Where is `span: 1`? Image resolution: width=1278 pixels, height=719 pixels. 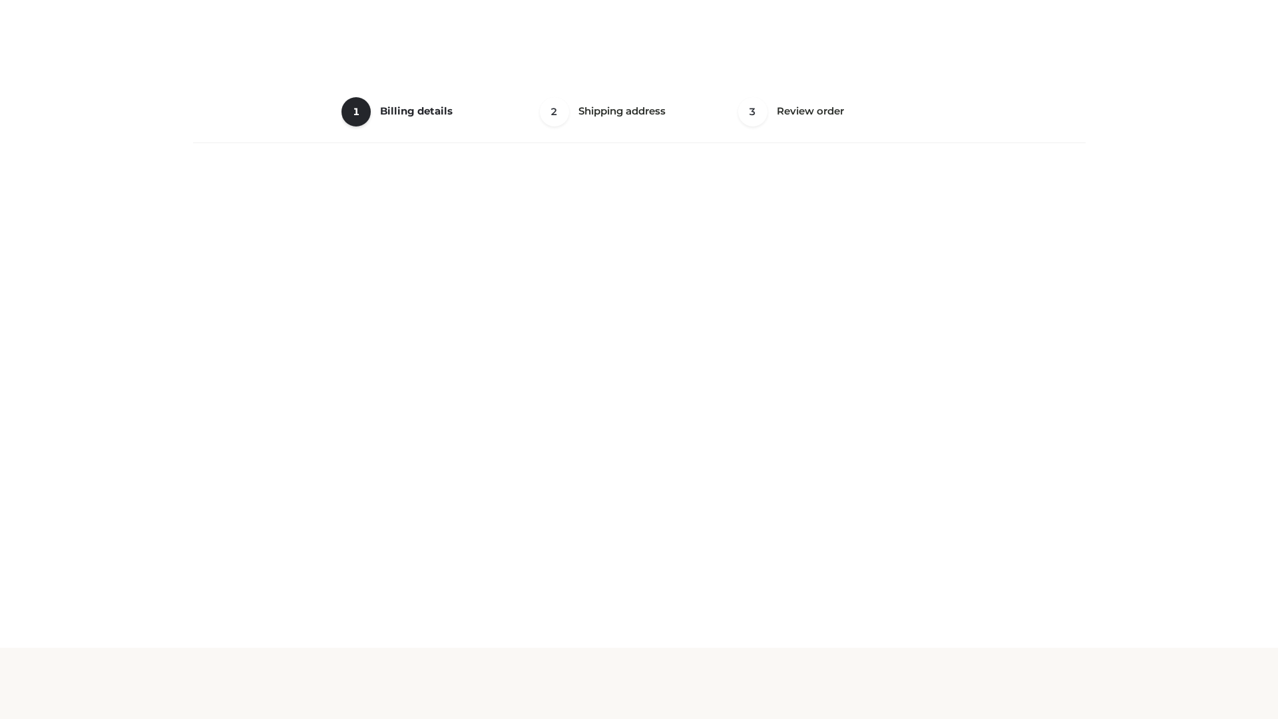 span: 1 is located at coordinates (356, 112).